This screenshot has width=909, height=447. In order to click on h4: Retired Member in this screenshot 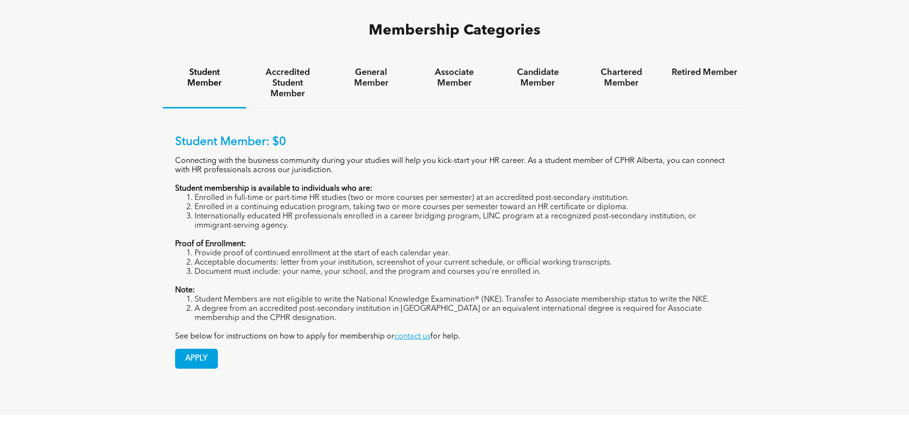, I will do `click(704, 72)`.